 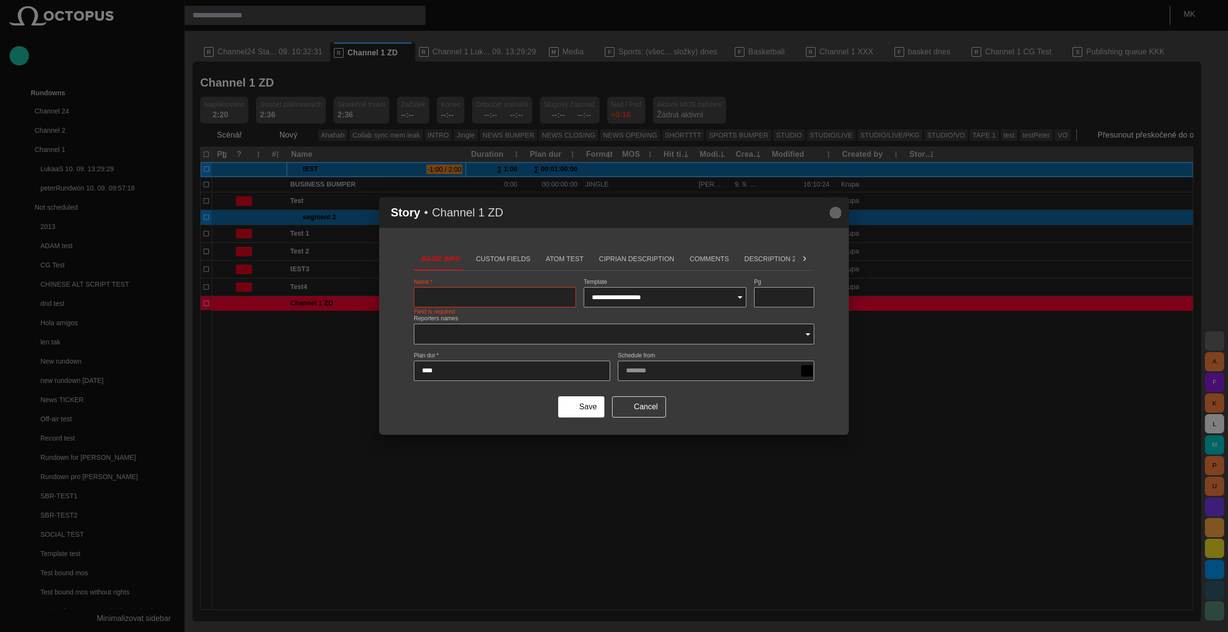 I want to click on button: Comments, so click(x=709, y=259).